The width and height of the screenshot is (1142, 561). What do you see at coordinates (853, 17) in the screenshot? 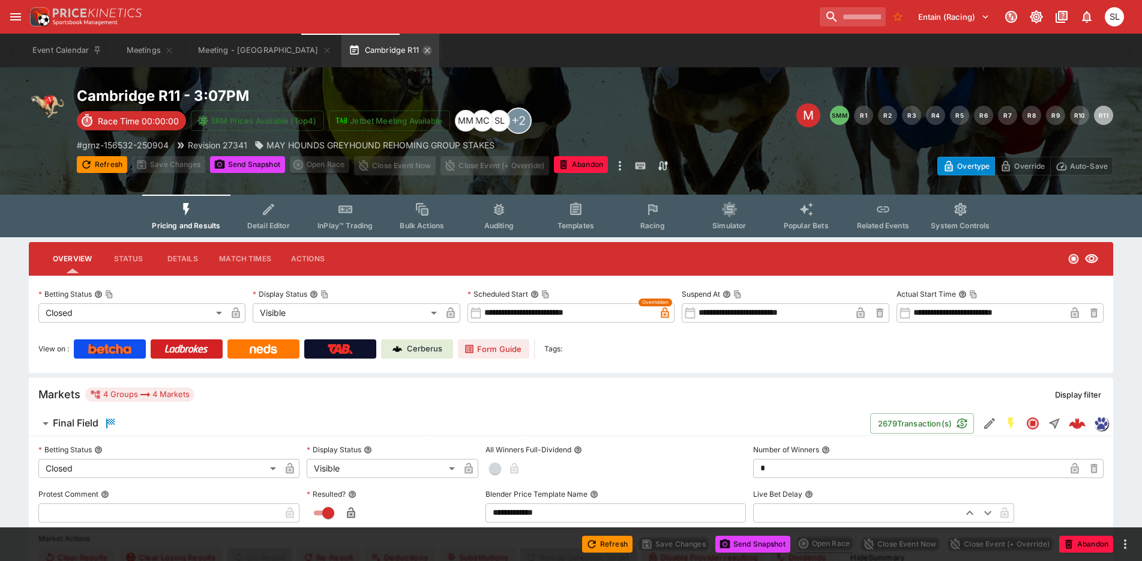
I see `input: search` at bounding box center [853, 17].